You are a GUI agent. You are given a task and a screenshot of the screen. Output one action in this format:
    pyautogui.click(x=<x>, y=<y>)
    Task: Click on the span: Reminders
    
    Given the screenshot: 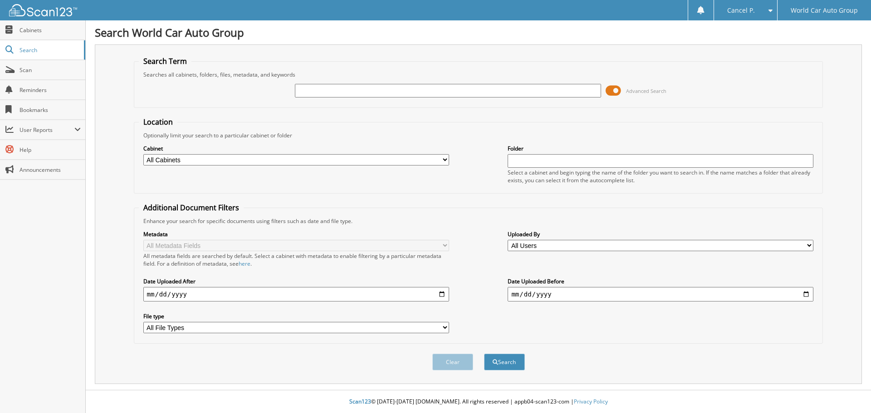 What is the action you would take?
    pyautogui.click(x=50, y=90)
    